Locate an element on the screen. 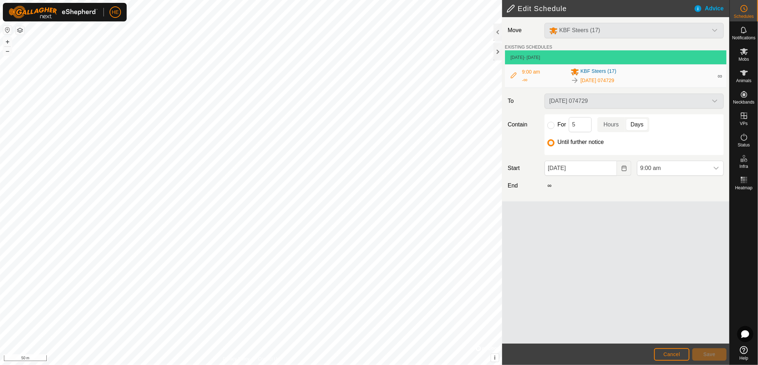 The image size is (758, 365). label: EXISTING SCHEDULES is located at coordinates (528, 47).